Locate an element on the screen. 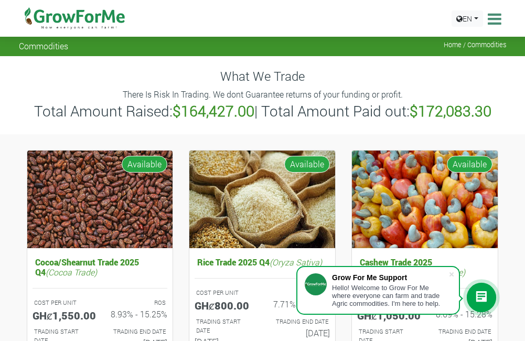 Image resolution: width=525 pixels, height=341 pixels. h6: 8.93% - 15.25% is located at coordinates (138, 314).